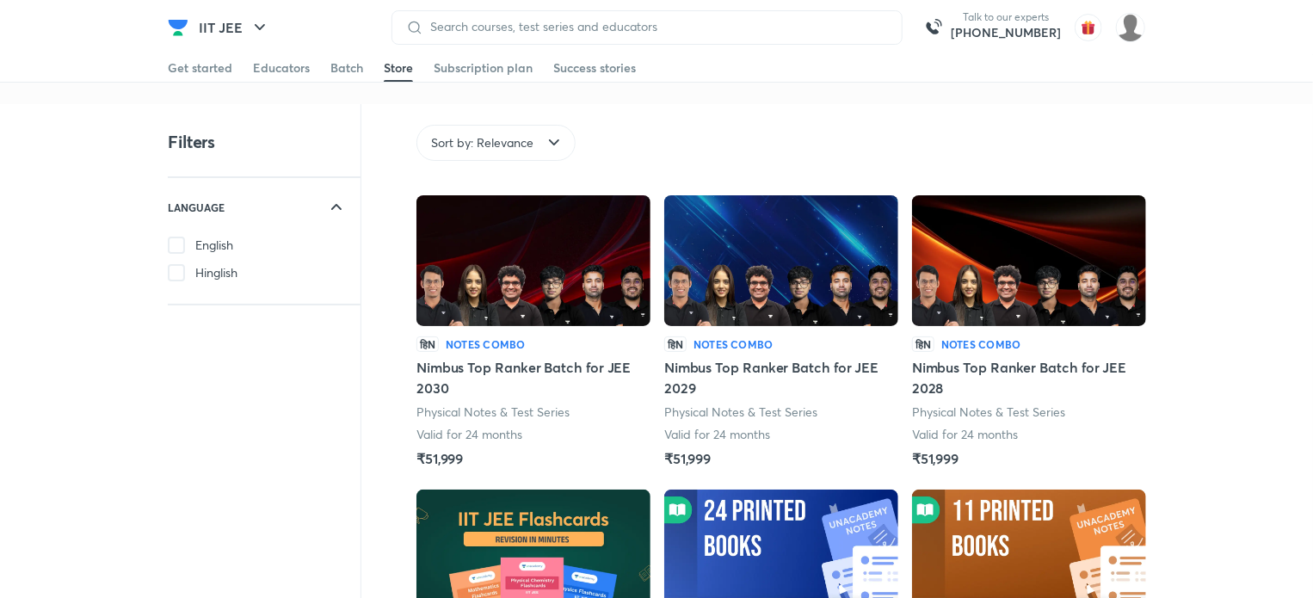 The height and width of the screenshot is (598, 1313). Describe the element at coordinates (281, 68) in the screenshot. I see `div: Educators` at that location.